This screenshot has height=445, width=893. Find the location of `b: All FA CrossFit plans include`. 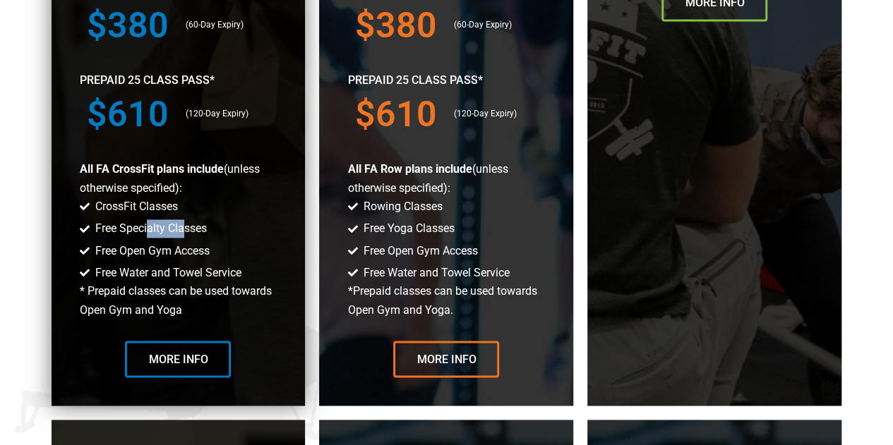

b: All FA CrossFit plans include is located at coordinates (152, 169).